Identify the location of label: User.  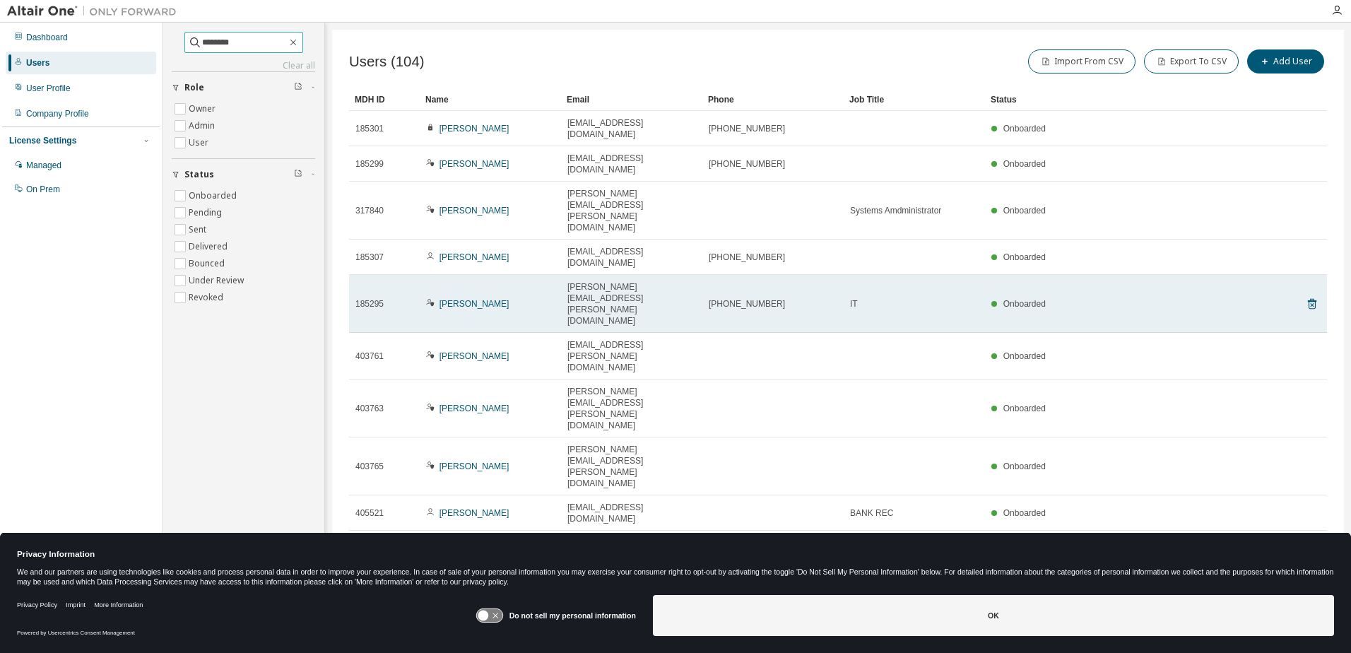
(200, 143).